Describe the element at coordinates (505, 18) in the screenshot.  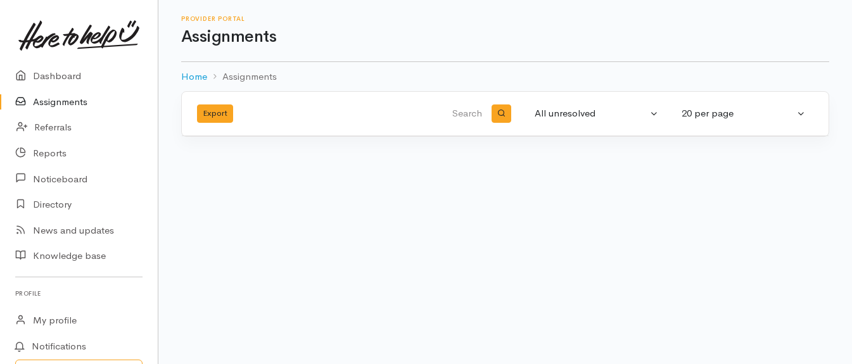
I see `h6: Provider Portal` at that location.